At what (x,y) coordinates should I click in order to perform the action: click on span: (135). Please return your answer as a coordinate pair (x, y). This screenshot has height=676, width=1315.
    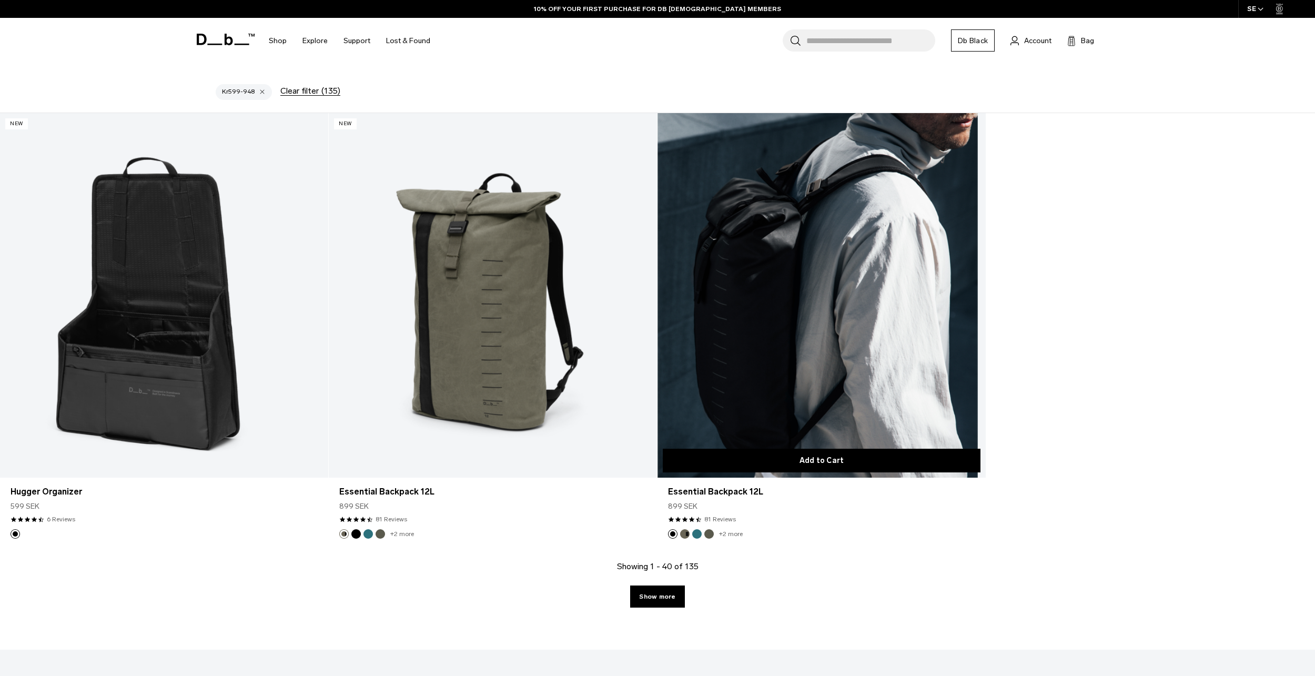
    Looking at the image, I should click on (331, 91).